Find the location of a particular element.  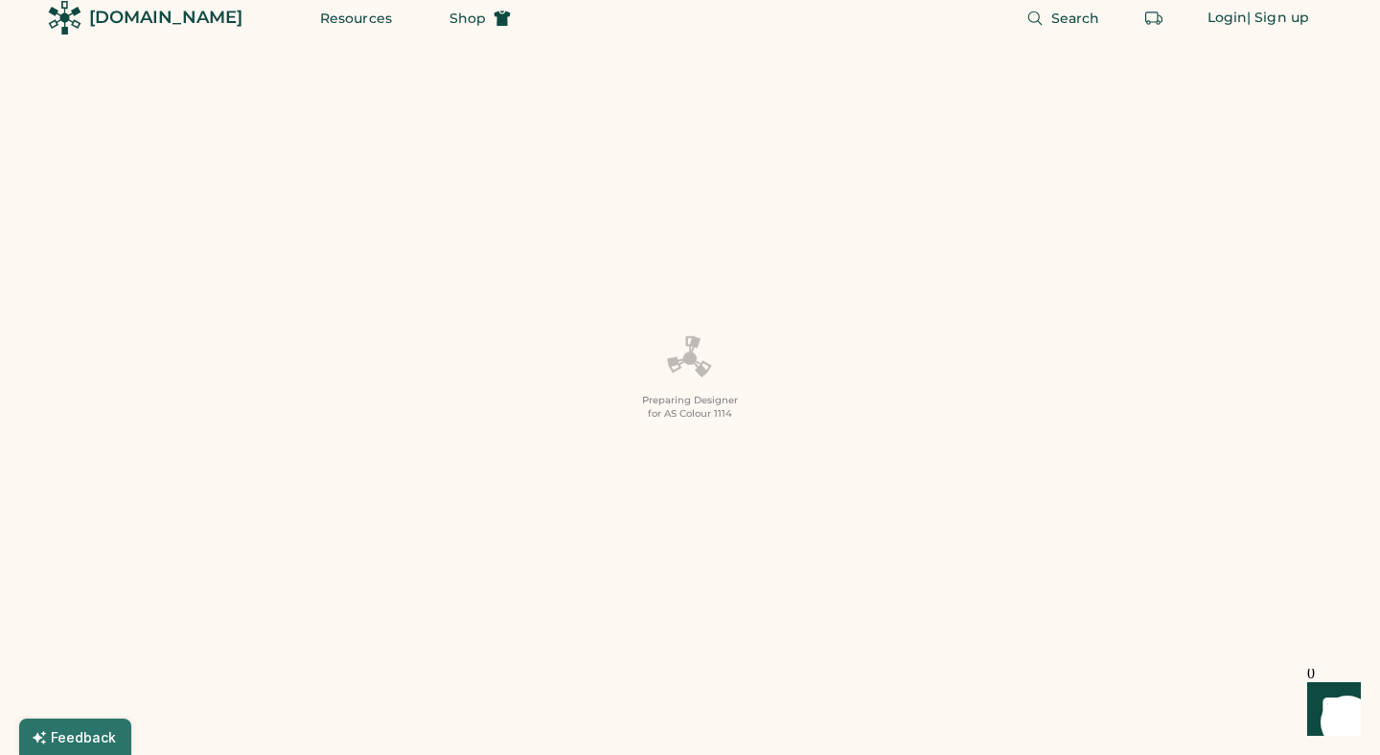

div: | Sign up is located at coordinates (1277, 18).